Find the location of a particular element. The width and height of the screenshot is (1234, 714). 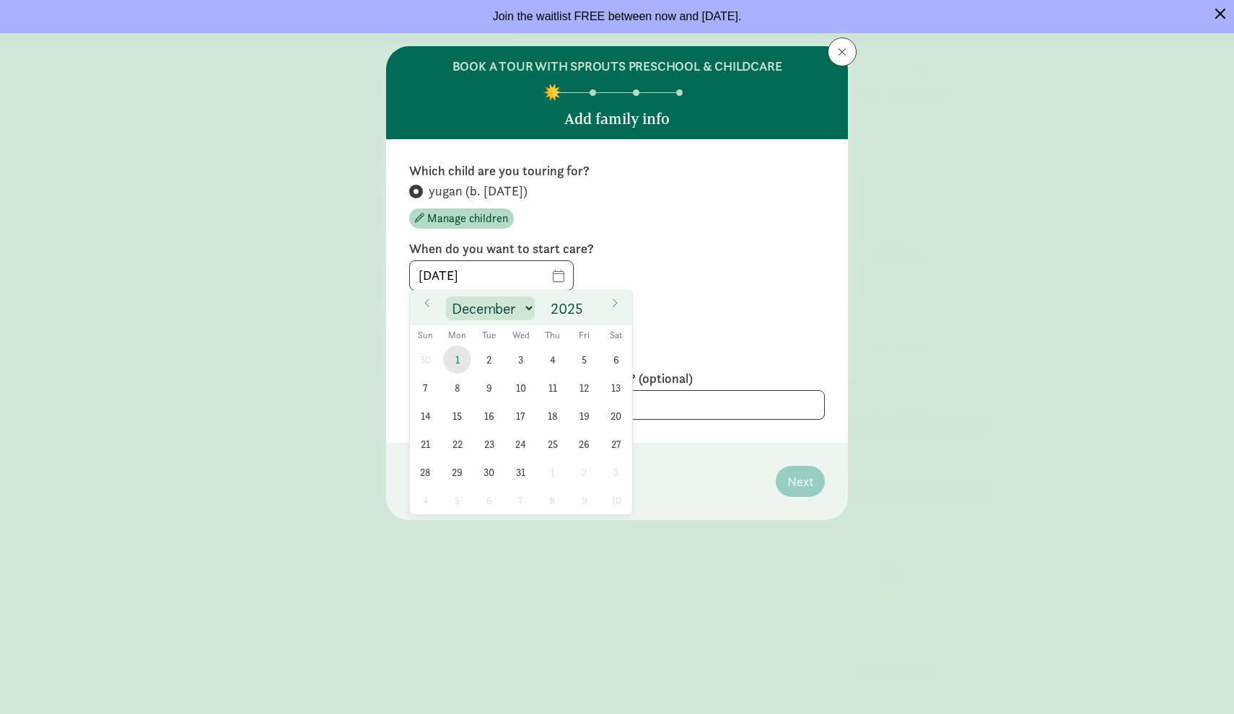

span: January 2, 2026 is located at coordinates (584, 472).